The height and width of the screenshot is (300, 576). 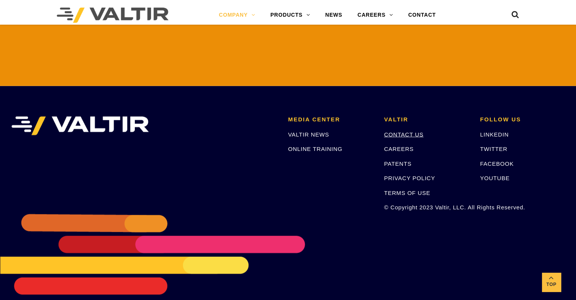 What do you see at coordinates (426, 207) in the screenshot?
I see `p: © Copyright 2023 Valtir, LLC. All Rights Reserved.` at bounding box center [426, 207].